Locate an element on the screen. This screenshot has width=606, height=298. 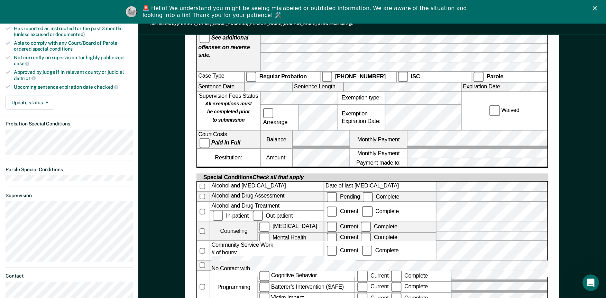
dt: Probation Special Conditions is located at coordinates (69, 124).